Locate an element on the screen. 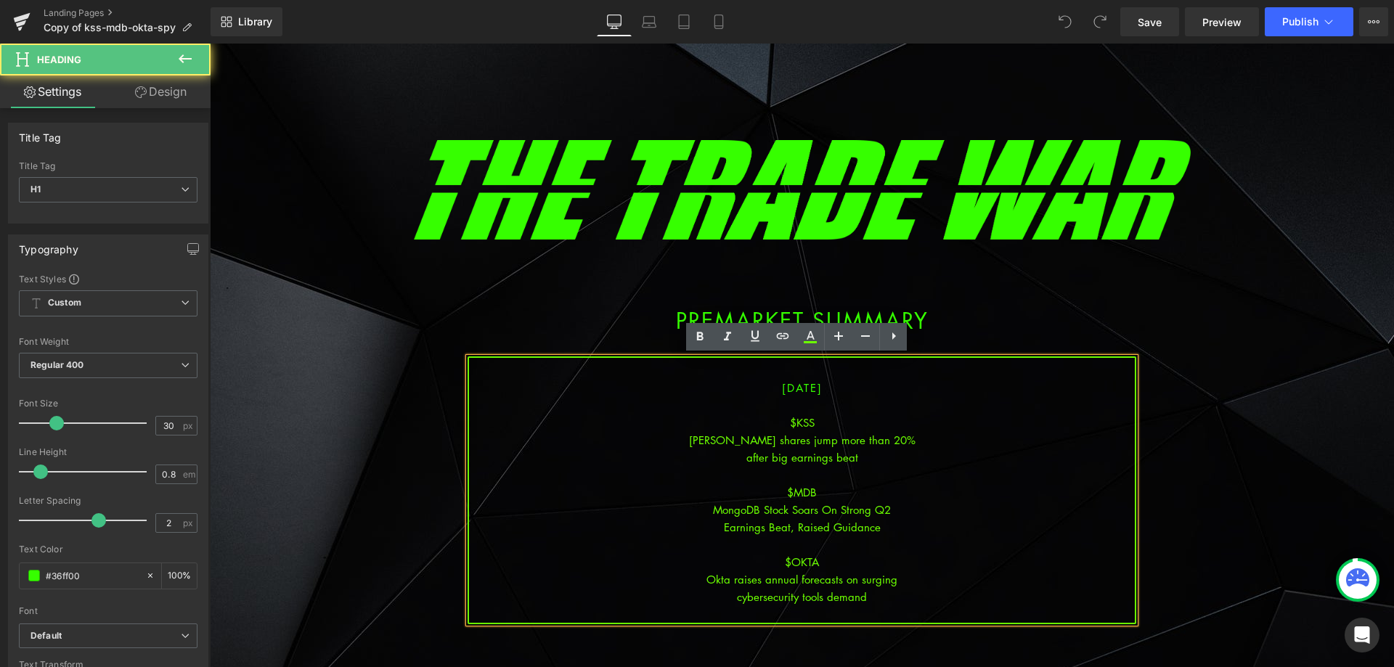 The image size is (1394, 667). div: $OKTA is located at coordinates (592, 519).